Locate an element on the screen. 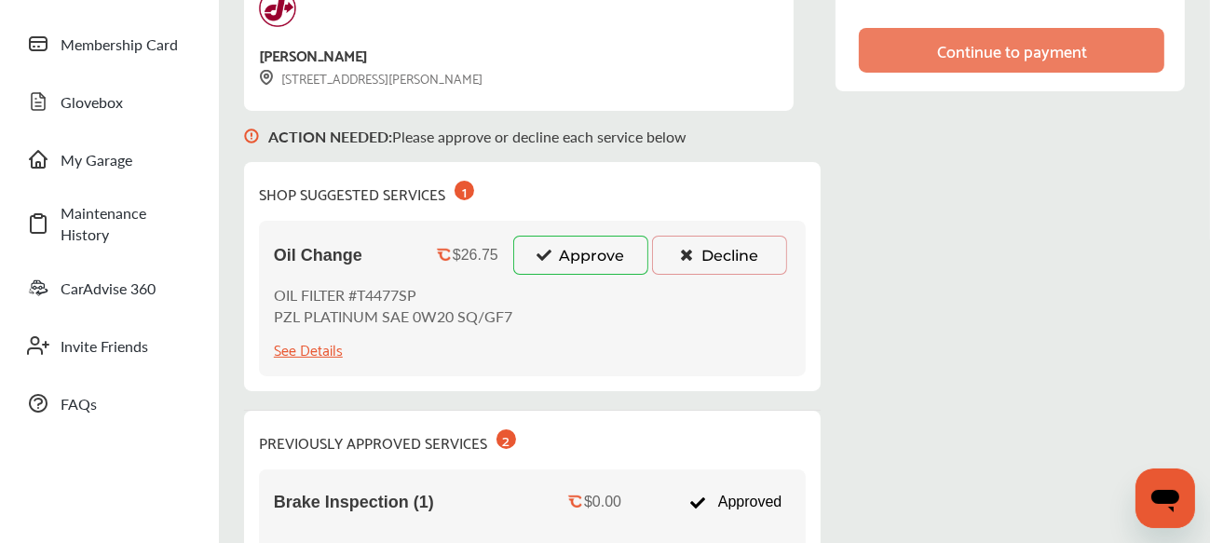 This screenshot has height=543, width=1210. div: 1 is located at coordinates (464, 190).